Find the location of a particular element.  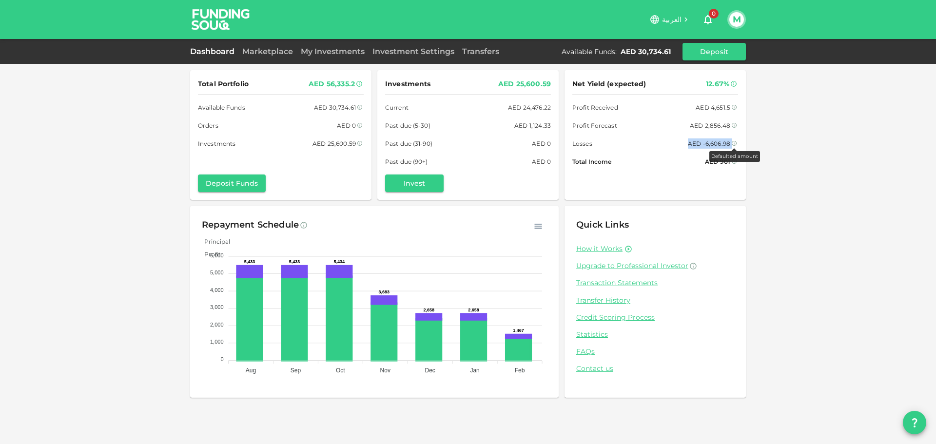

tspan: Jan is located at coordinates (474, 370).